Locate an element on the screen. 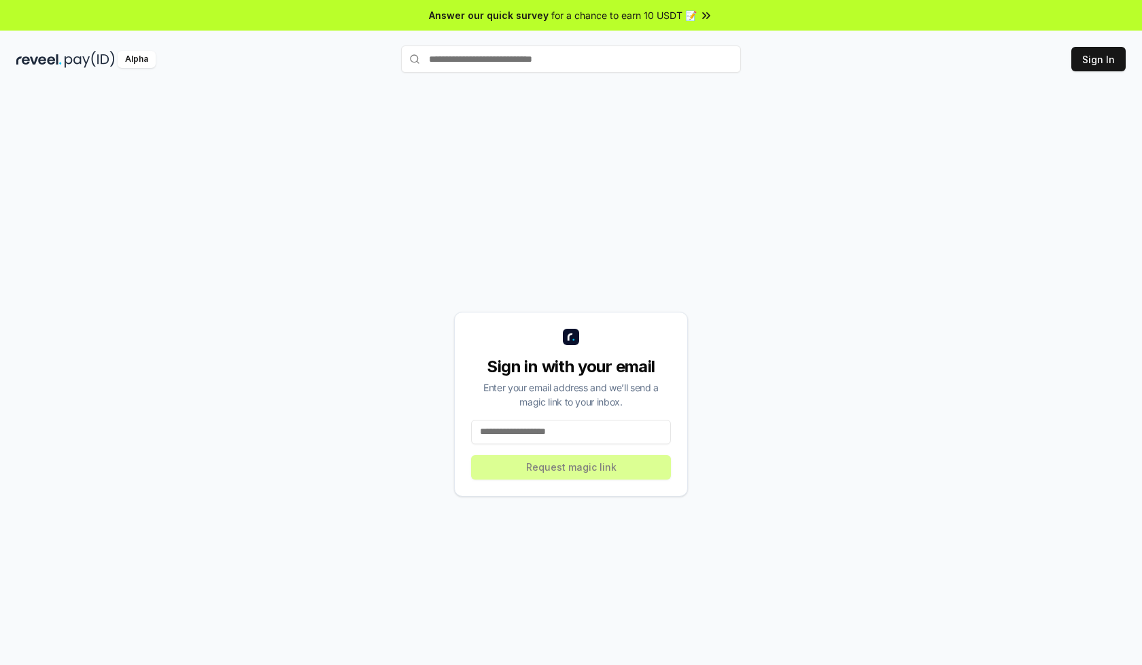 This screenshot has width=1142, height=665. span: for a chance to earn 10 USDT 📝 is located at coordinates (624, 15).